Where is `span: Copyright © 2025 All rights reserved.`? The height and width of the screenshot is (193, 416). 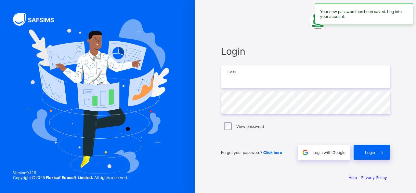 span: Copyright © 2025 All rights reserved. is located at coordinates (70, 177).